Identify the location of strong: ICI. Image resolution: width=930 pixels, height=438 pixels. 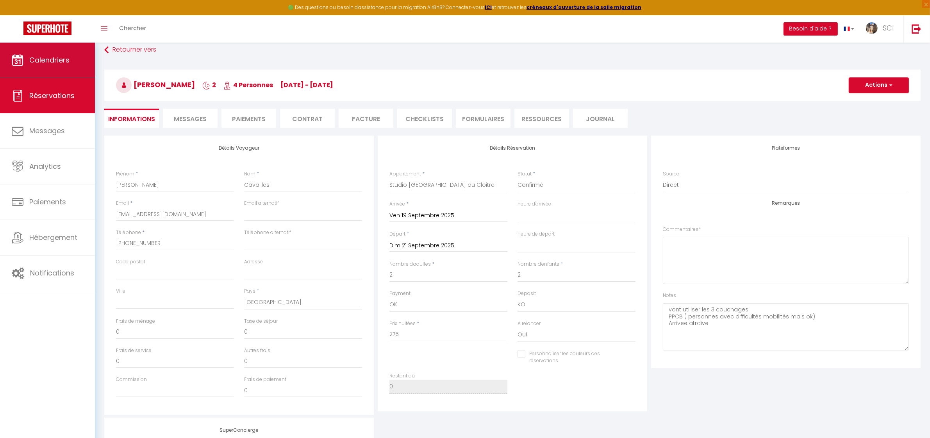
(488, 7).